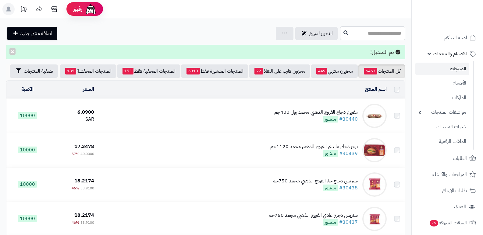  I want to click on span: 17.3478, so click(84, 147).